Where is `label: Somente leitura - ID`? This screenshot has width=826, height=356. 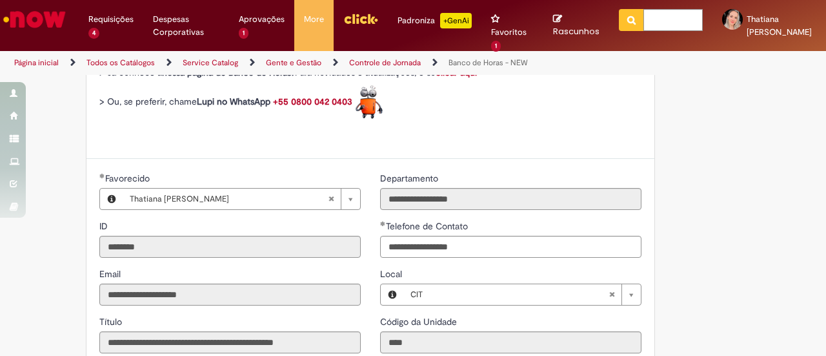 label: Somente leitura - ID is located at coordinates (105, 226).